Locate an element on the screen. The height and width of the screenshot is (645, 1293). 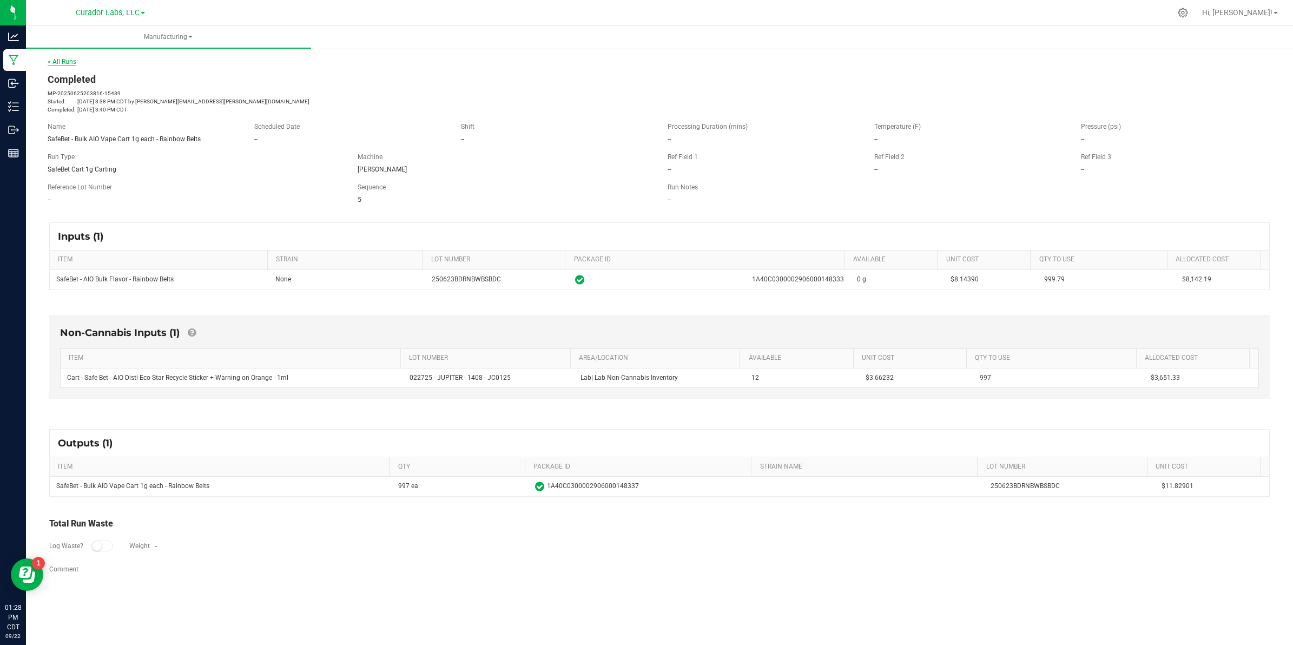
inline-svg: Analytics is located at coordinates (14, 37).